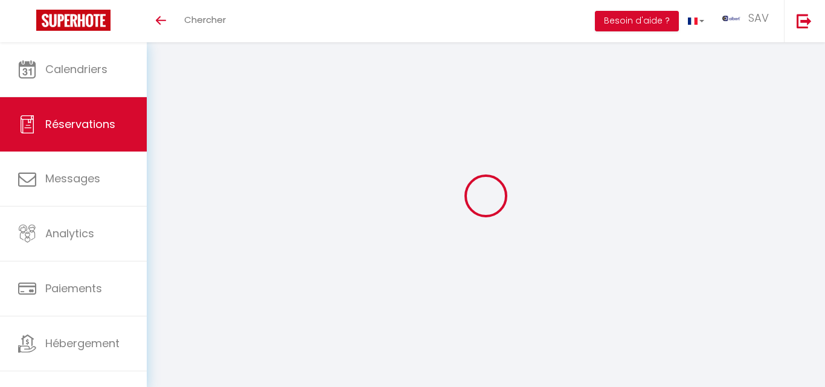 The height and width of the screenshot is (387, 825). Describe the element at coordinates (74, 288) in the screenshot. I see `span: Paiements` at that location.